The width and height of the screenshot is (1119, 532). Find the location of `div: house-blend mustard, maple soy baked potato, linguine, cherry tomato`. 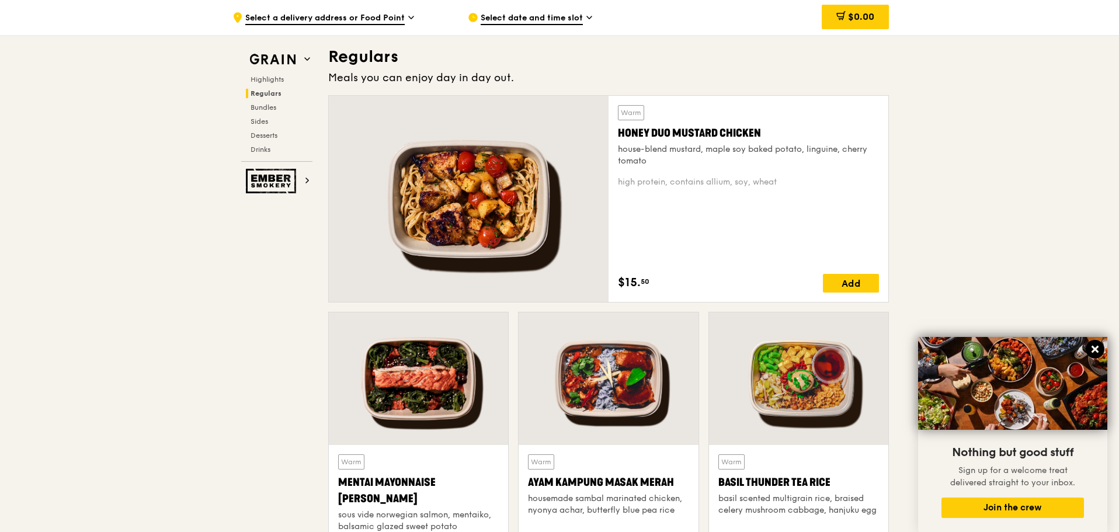

div: house-blend mustard, maple soy baked potato, linguine, cherry tomato is located at coordinates (748, 155).